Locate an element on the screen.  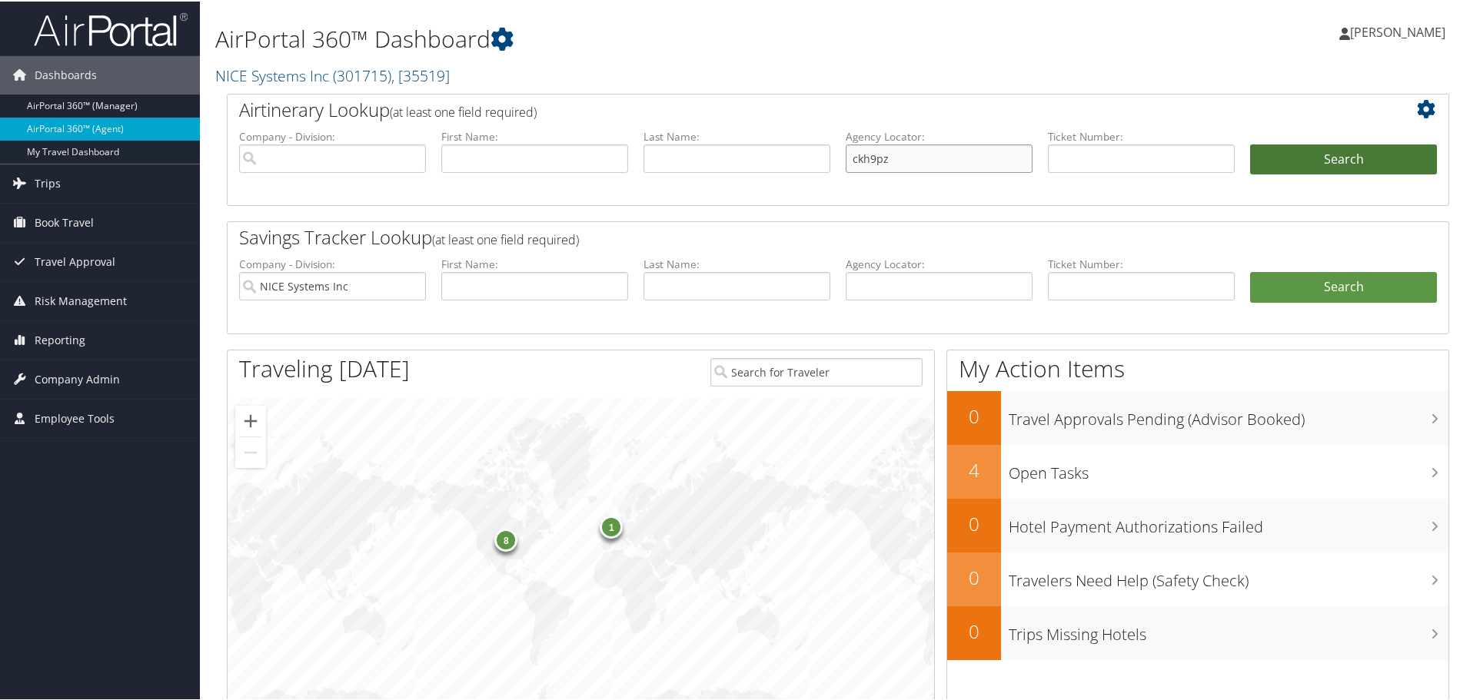
input: Search for Traveler is located at coordinates (817, 371).